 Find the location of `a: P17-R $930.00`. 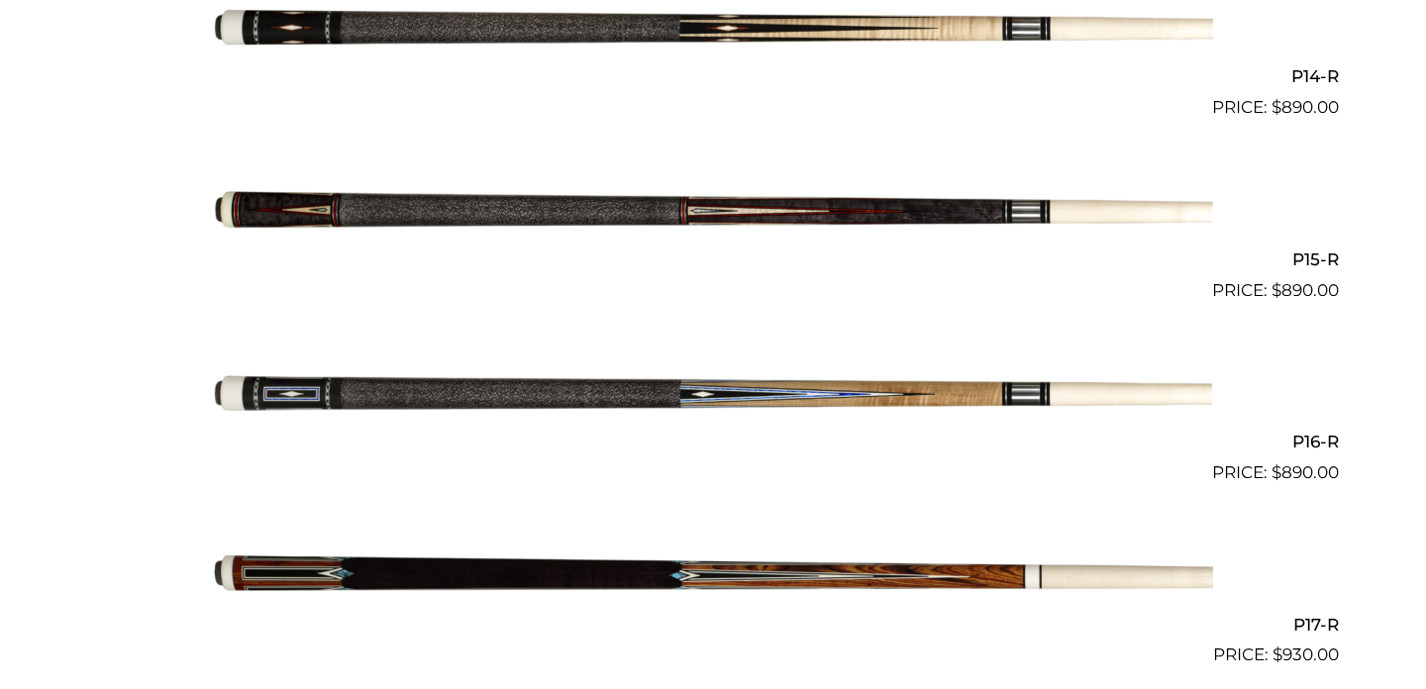

a: P17-R $930.00 is located at coordinates (713, 581).